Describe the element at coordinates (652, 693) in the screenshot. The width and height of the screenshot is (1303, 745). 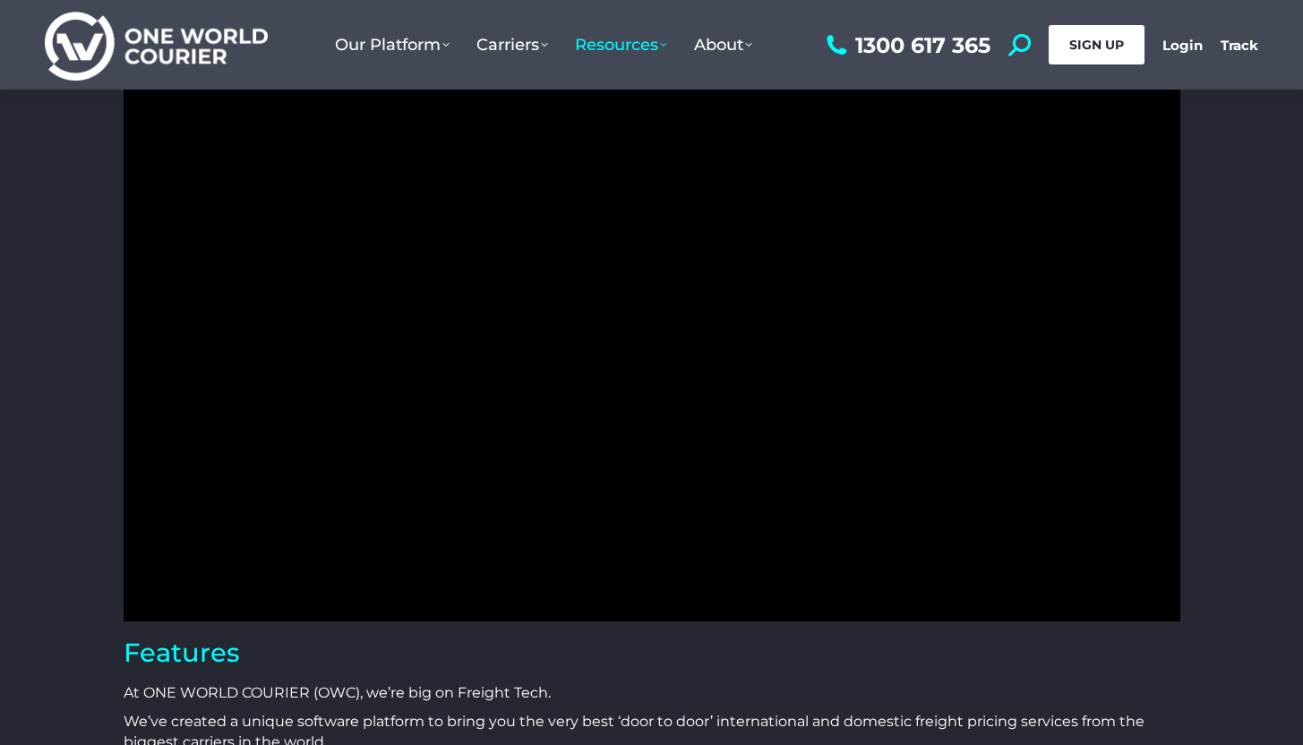
I see `p: At ONE WORLD COURIER (OWC), we’re big on Freight Tech.` at that location.